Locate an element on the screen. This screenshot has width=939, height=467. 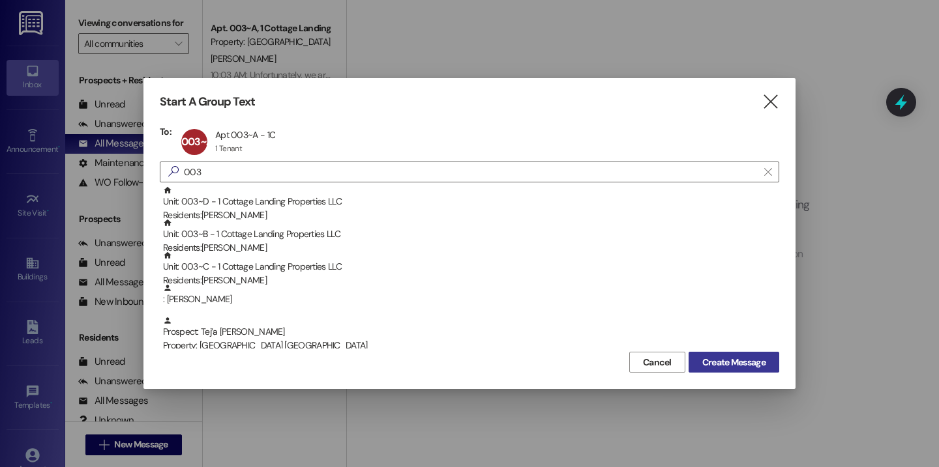
button: Create Message is located at coordinates (733, 362).